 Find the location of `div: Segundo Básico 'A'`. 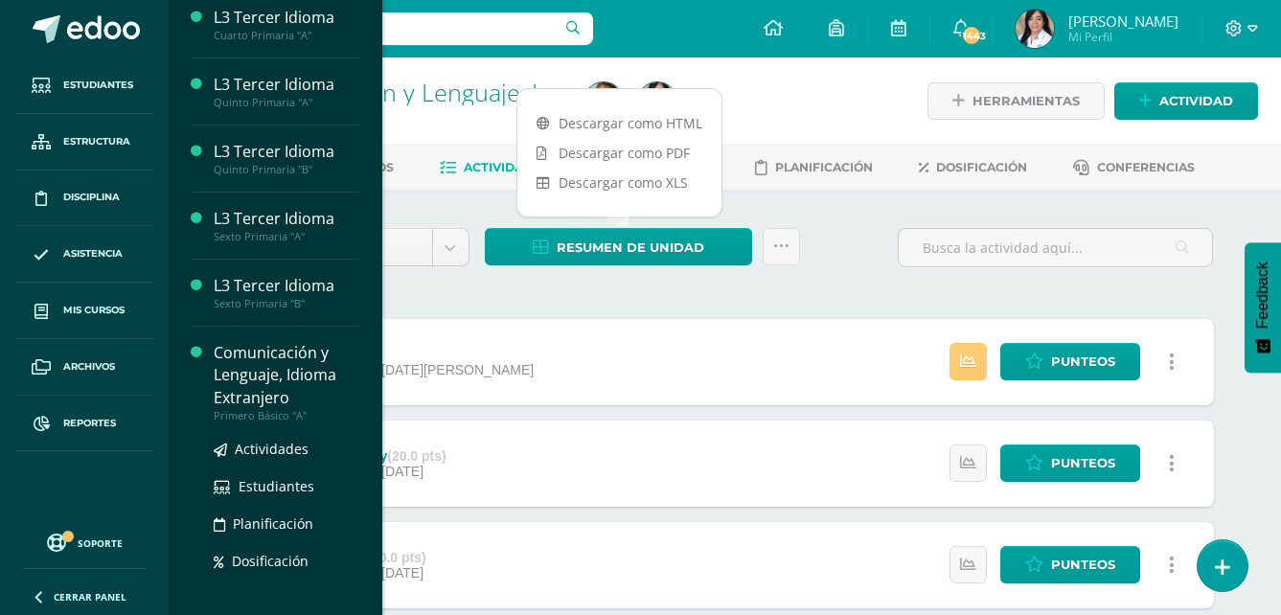

div: Segundo Básico 'A' is located at coordinates (401, 114).